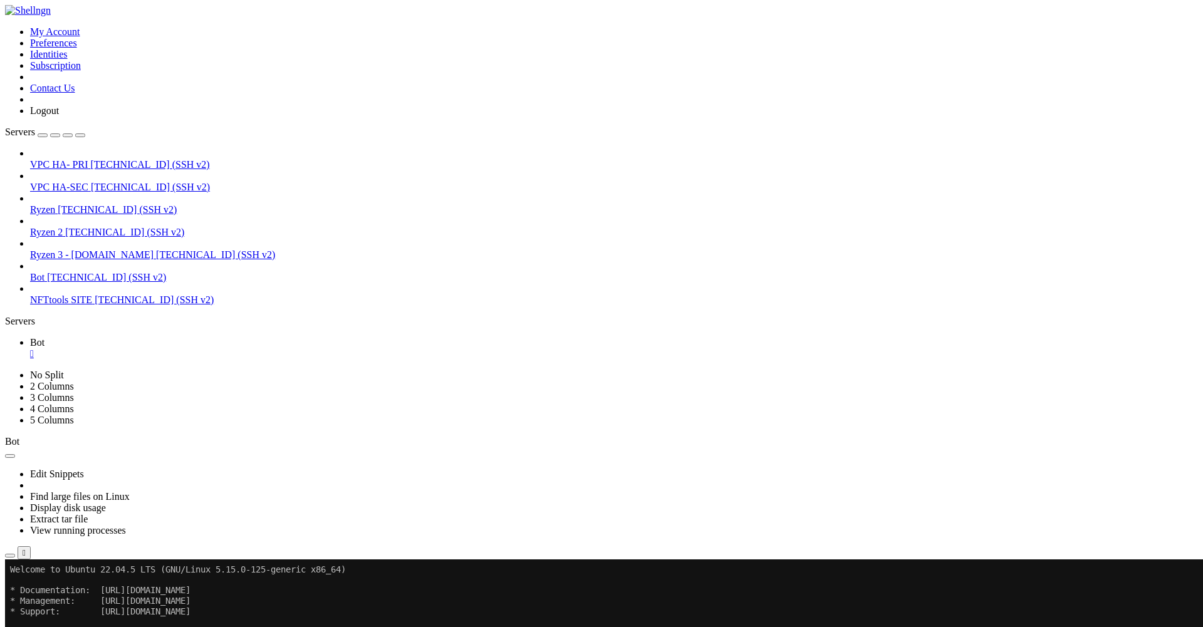 This screenshot has height=627, width=1203. I want to click on x-row: 48 updates can be applied immediately., so click(522, 260).